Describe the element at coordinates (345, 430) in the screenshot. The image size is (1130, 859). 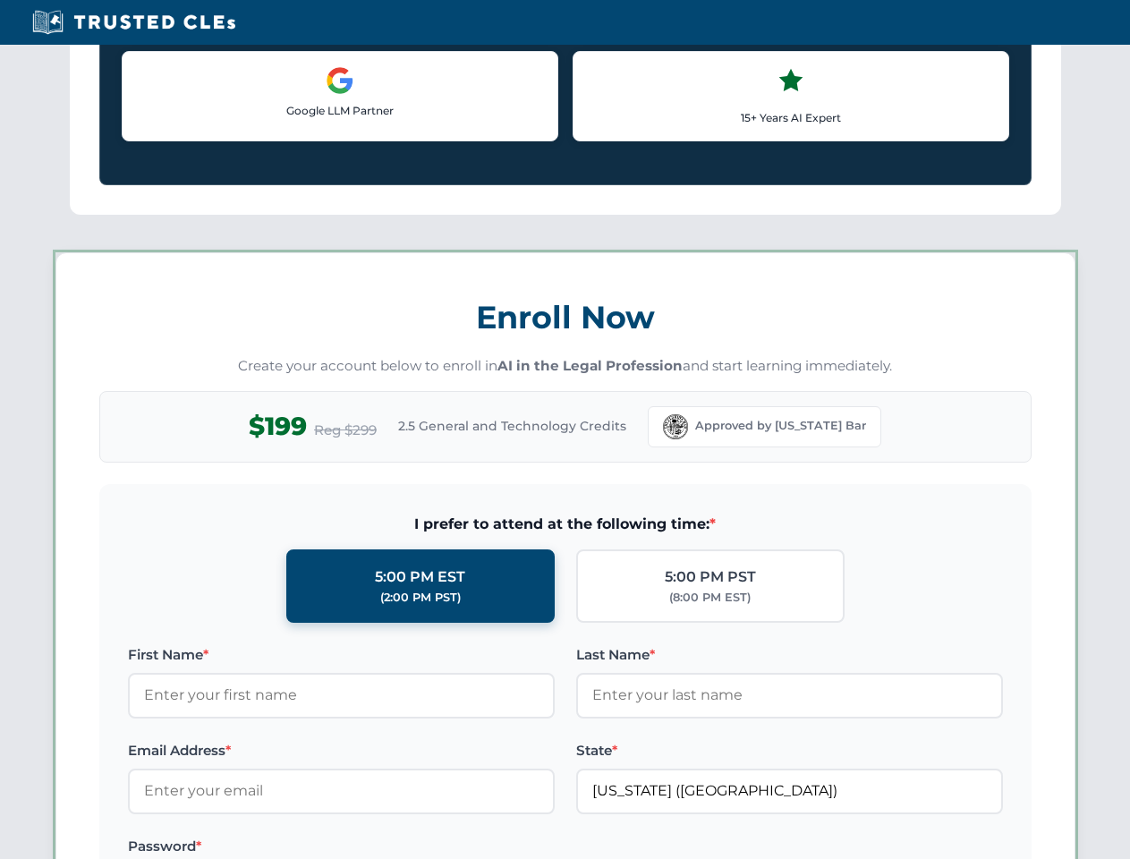
I see `span: Reg $299` at that location.